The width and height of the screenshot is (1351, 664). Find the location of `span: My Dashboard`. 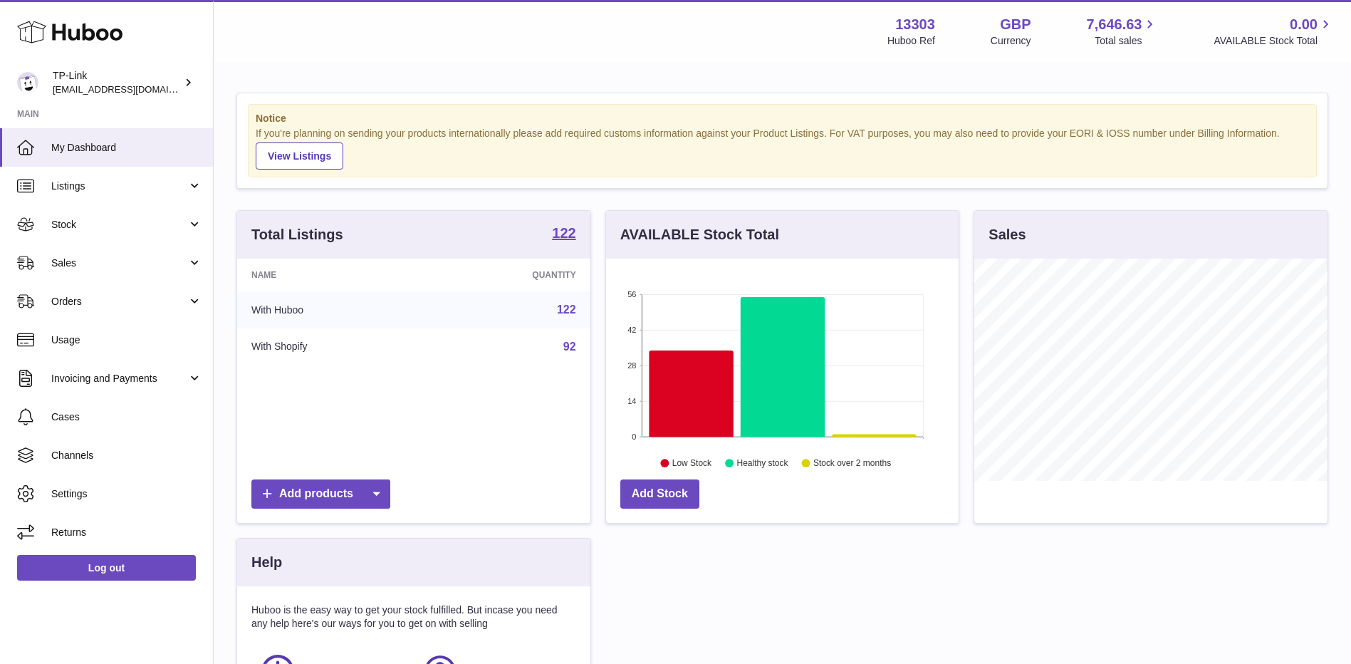

span: My Dashboard is located at coordinates (127, 147).